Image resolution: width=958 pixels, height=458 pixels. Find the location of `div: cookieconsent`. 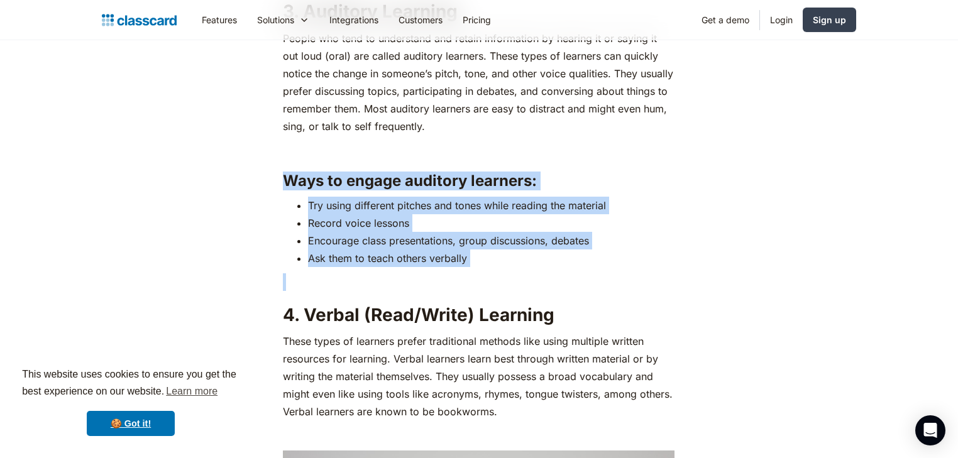

div: cookieconsent is located at coordinates (131, 402).